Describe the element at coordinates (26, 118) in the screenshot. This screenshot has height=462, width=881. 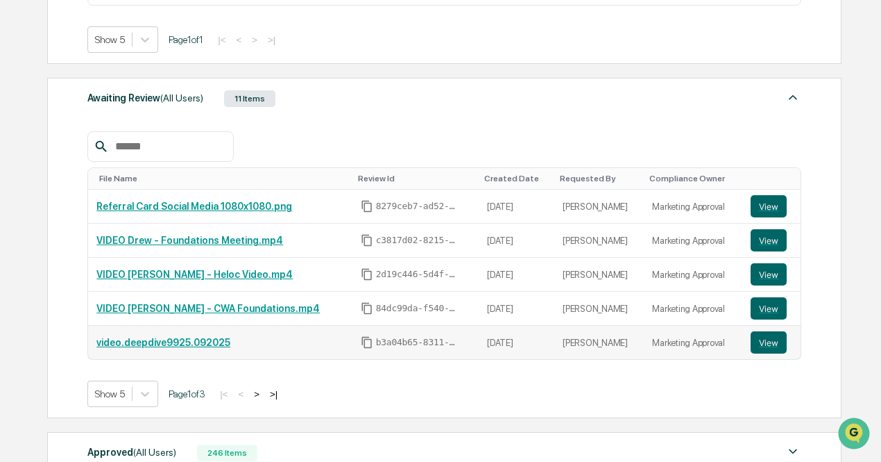
I see `img: 1746055101610-c473b297-6a78-478c-a979-82029cc54cd1` at that location.